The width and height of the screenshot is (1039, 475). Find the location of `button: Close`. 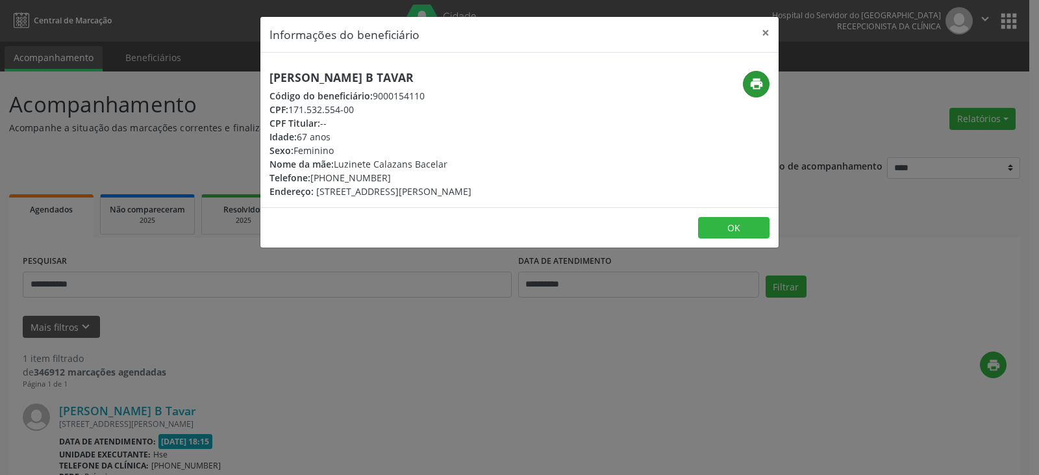

button: Close is located at coordinates (766, 32).